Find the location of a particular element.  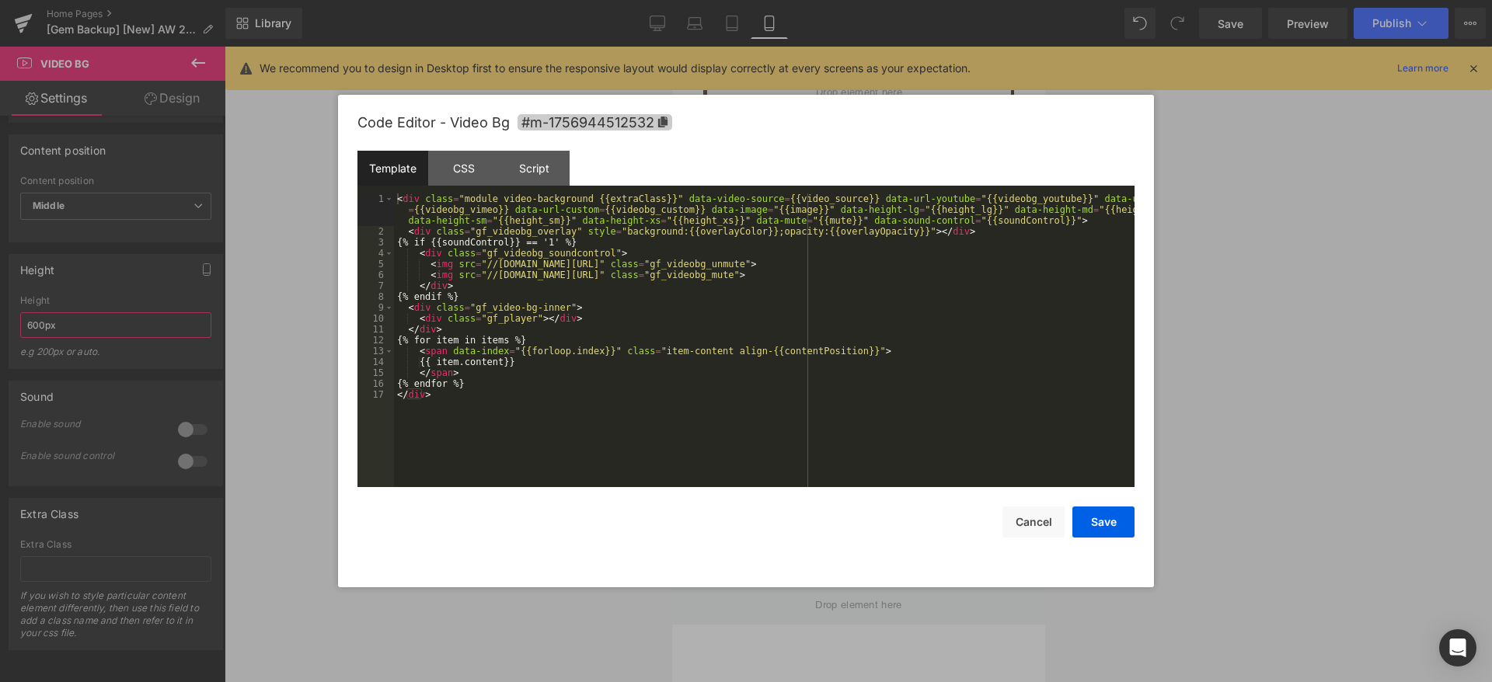

div: 10 is located at coordinates (375, 319).